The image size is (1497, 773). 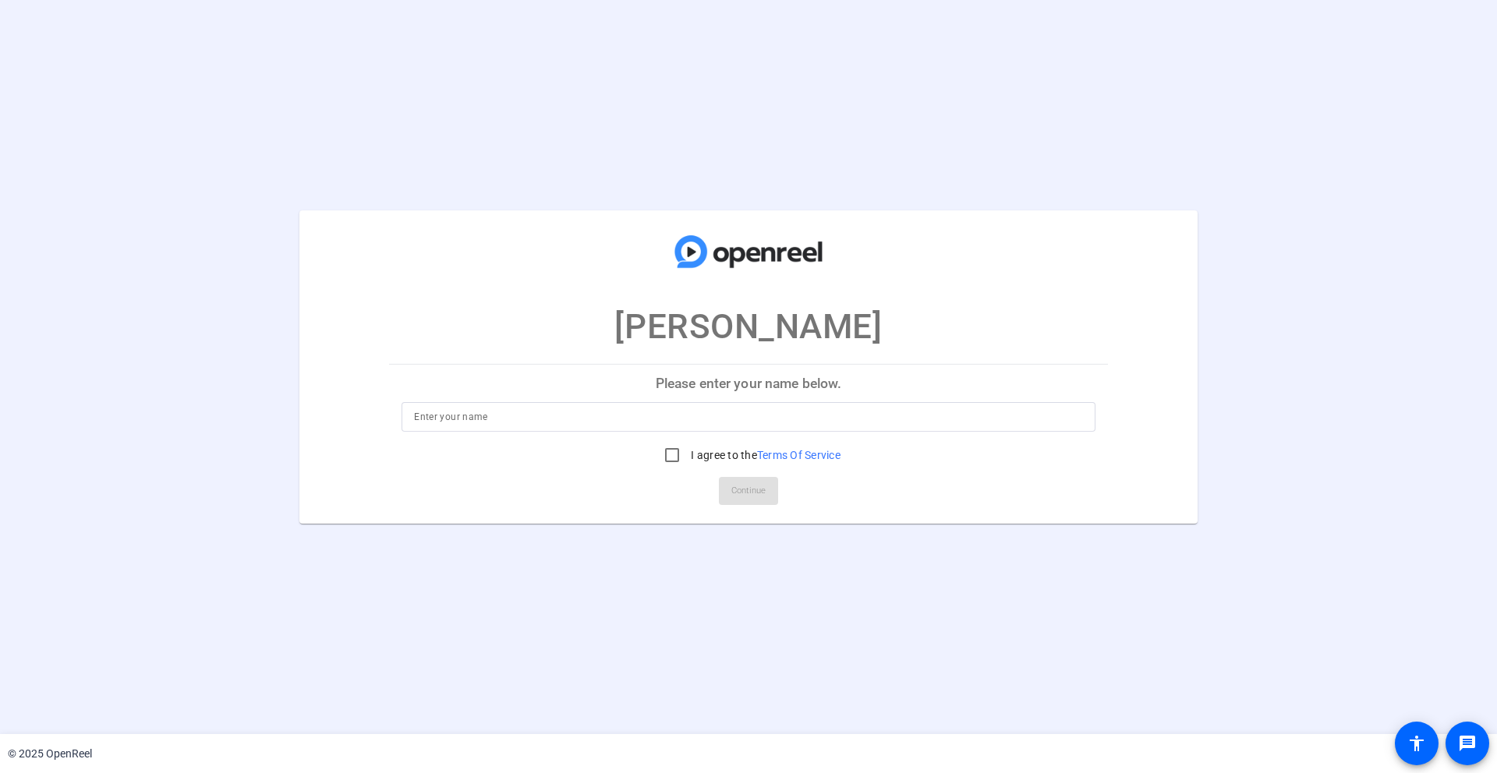 What do you see at coordinates (1417, 744) in the screenshot?
I see `mat-icon: accessibility` at bounding box center [1417, 744].